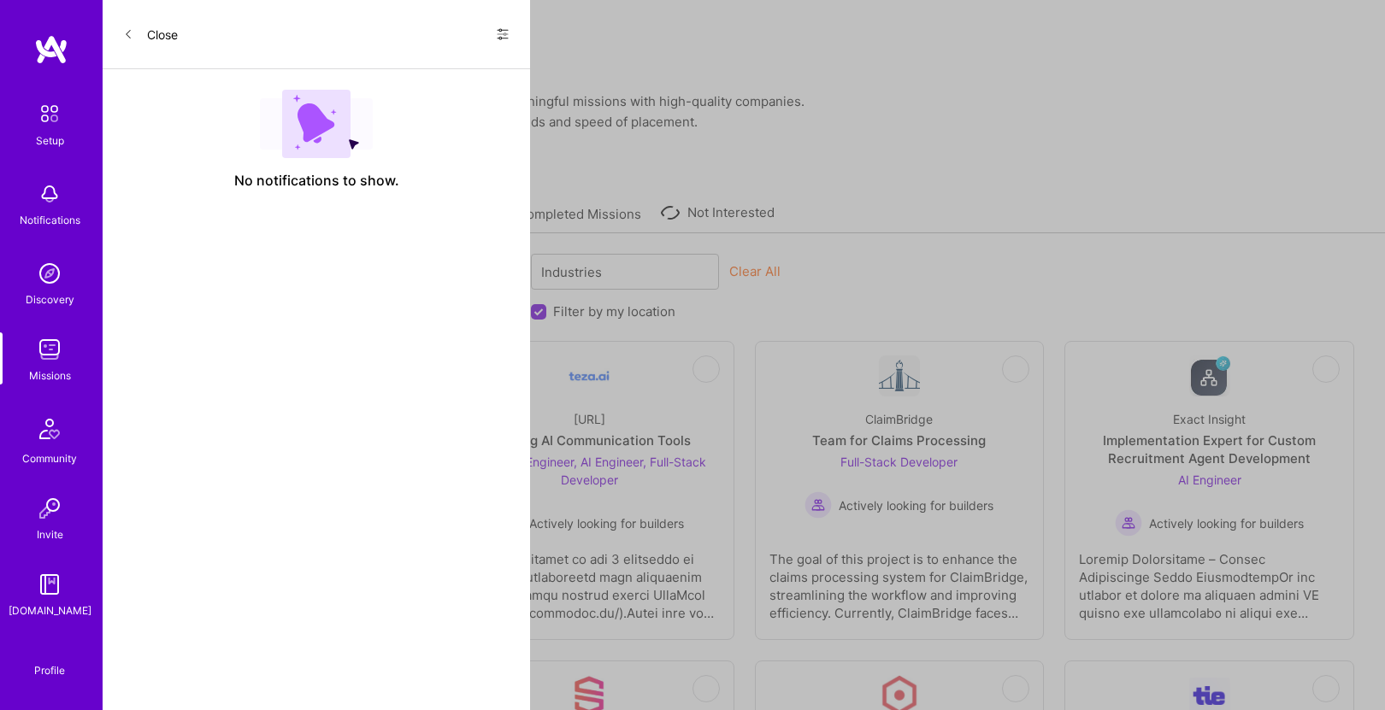  I want to click on div: Invite, so click(50, 534).